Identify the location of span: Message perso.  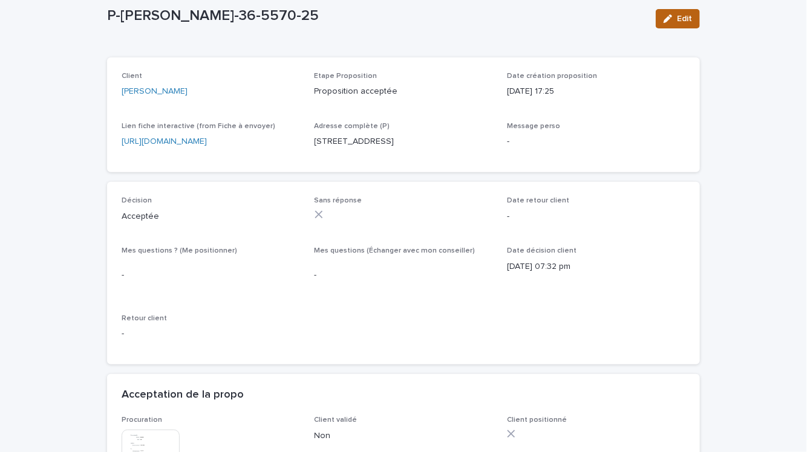
(533, 126).